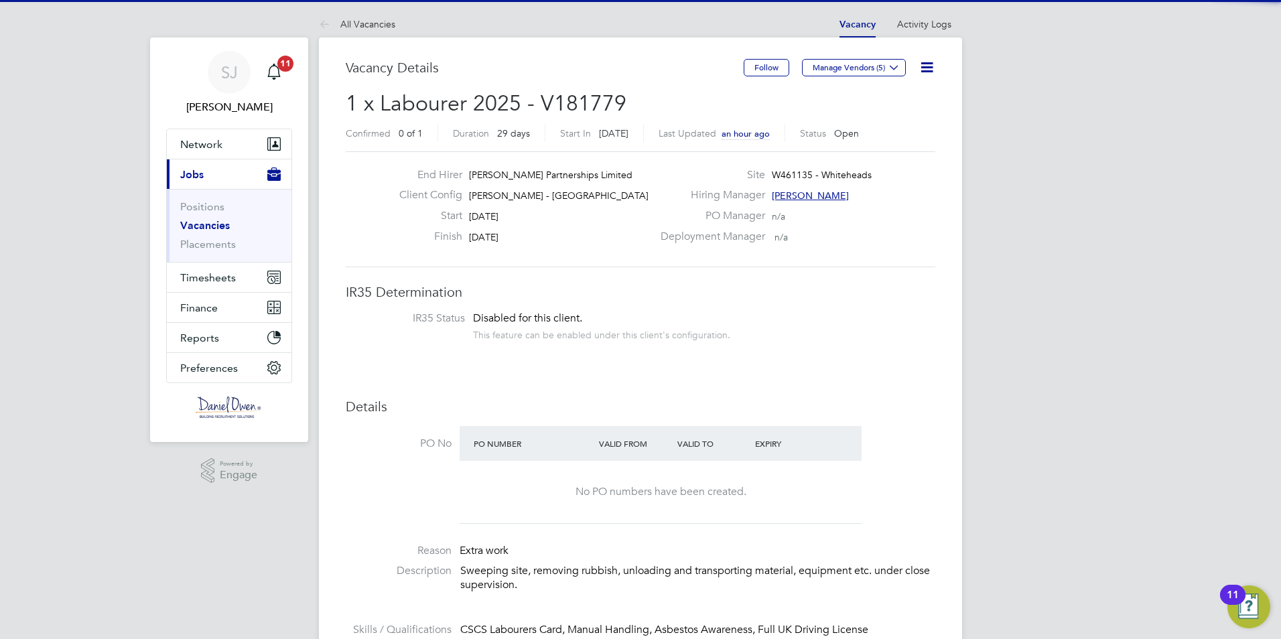 The image size is (1281, 639). What do you see at coordinates (713, 444) in the screenshot?
I see `div: Valid To` at bounding box center [713, 444].